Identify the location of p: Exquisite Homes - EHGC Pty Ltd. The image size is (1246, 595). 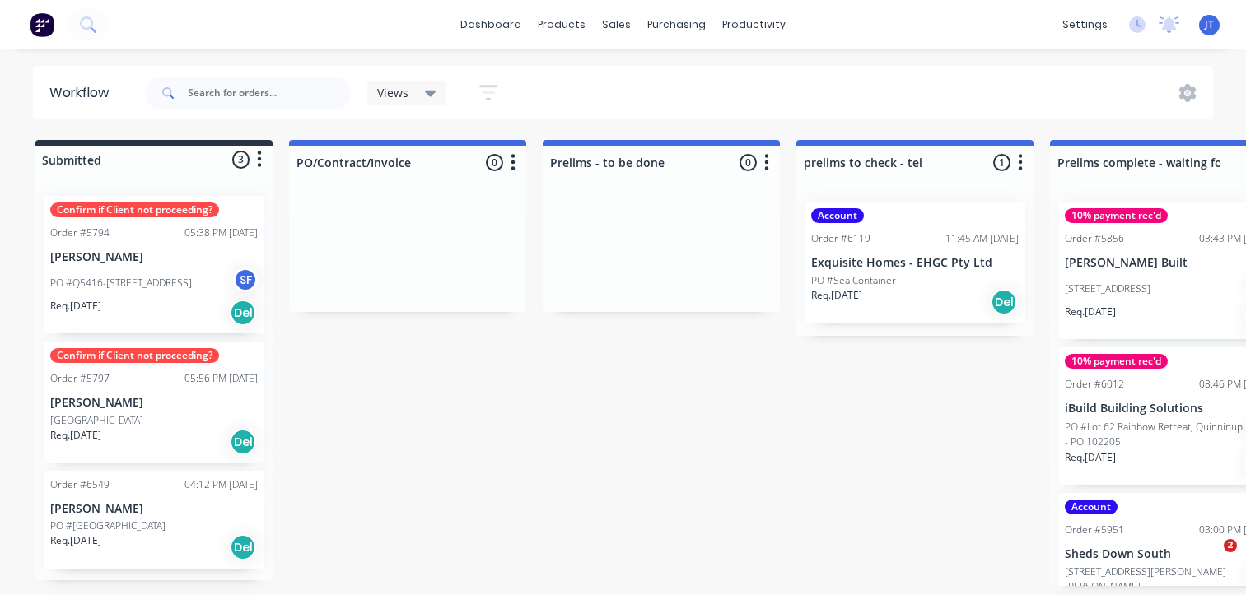
(915, 263).